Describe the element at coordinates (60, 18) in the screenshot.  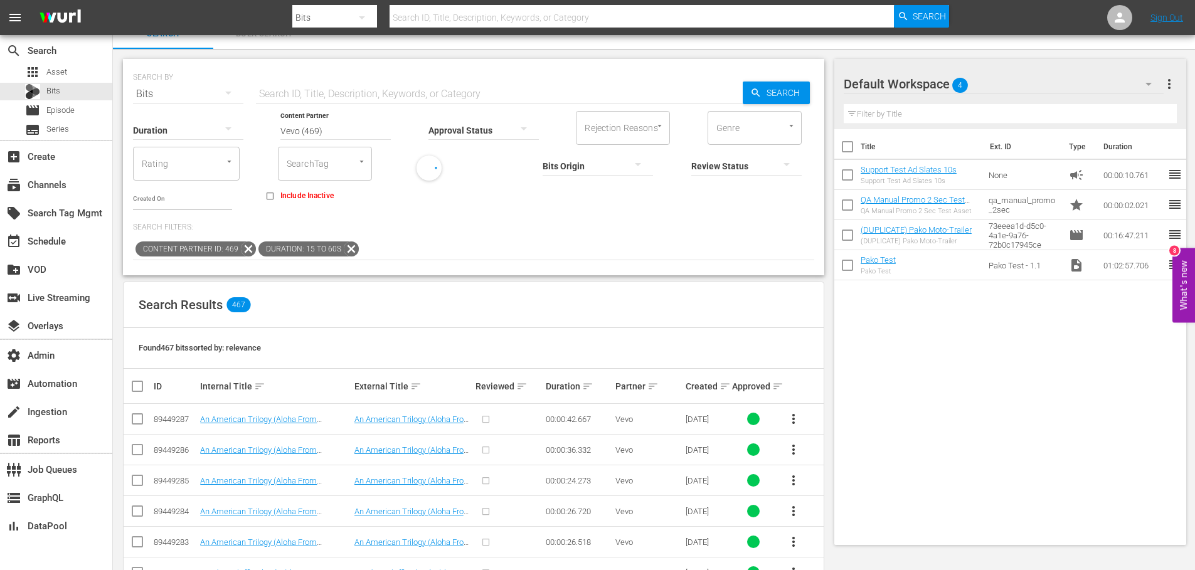
I see `img: ans4CAIJ8jUAAAAAAAAAAAAAAAAAAAAAAAAgQb4GAAAAAAAAAAAAAAAAAAAAAAAAJMjXAAAAAAAAAAAAAAAAAAAAAAAAgAT5G...` at that location.